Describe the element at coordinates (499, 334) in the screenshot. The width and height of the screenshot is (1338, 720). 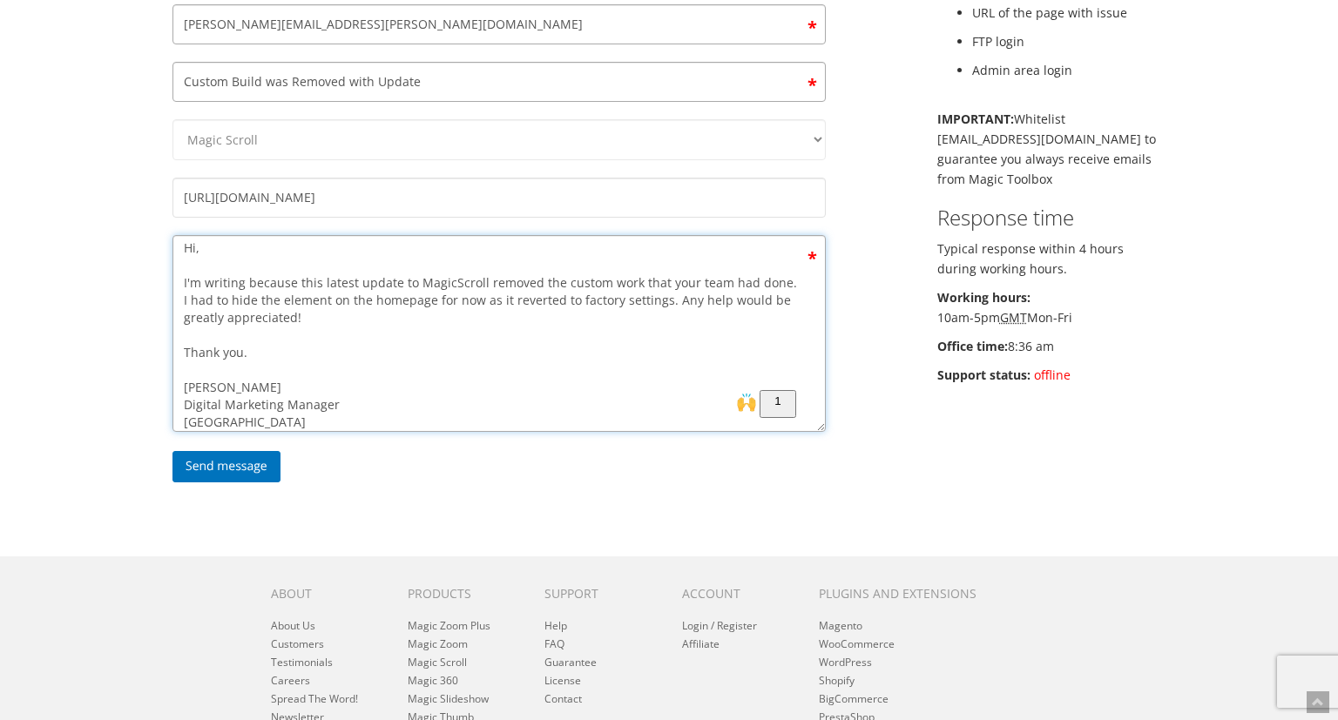
I see `textarea: To enrich screen reader interactions, please activate Accessibility in Grammarly extension settings` at that location.